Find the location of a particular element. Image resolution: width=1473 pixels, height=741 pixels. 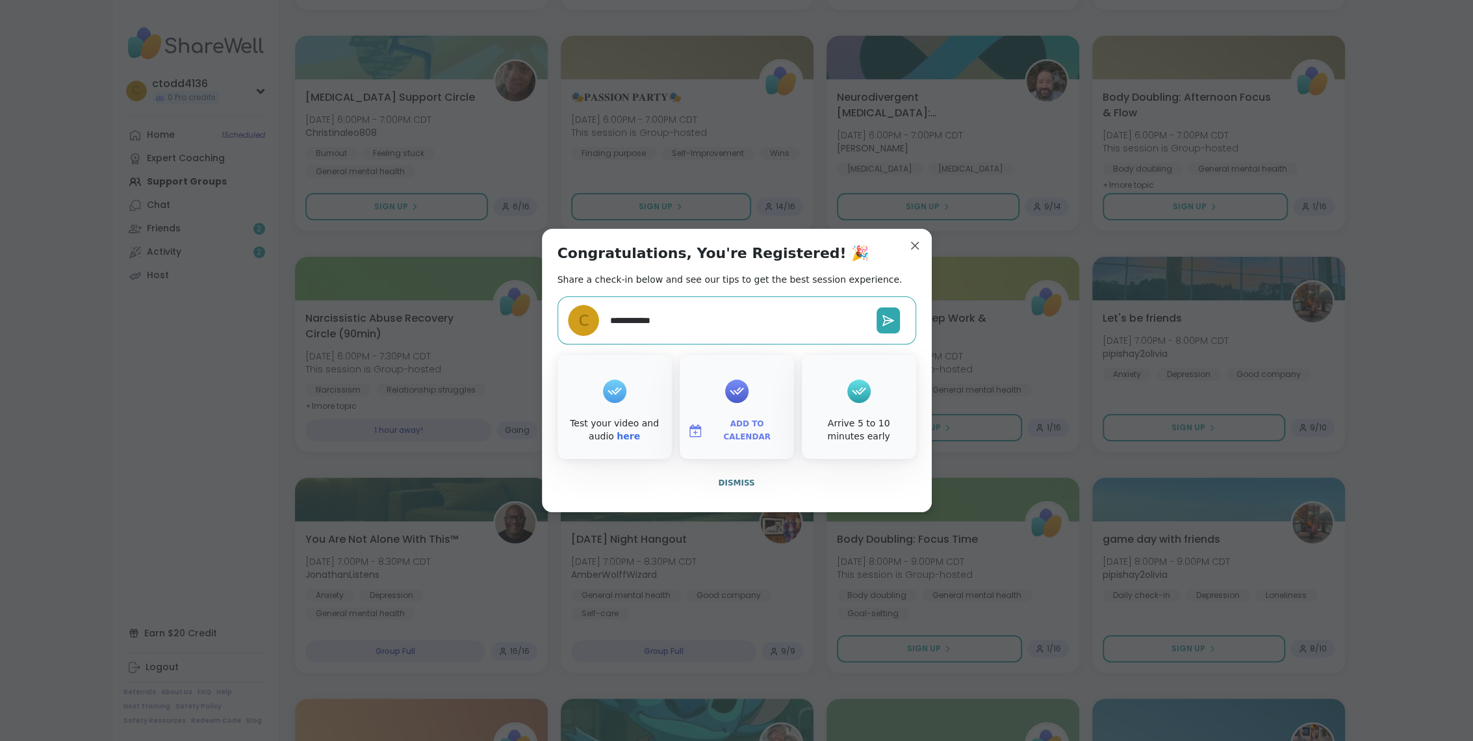

button: Dismiss is located at coordinates (737, 483).